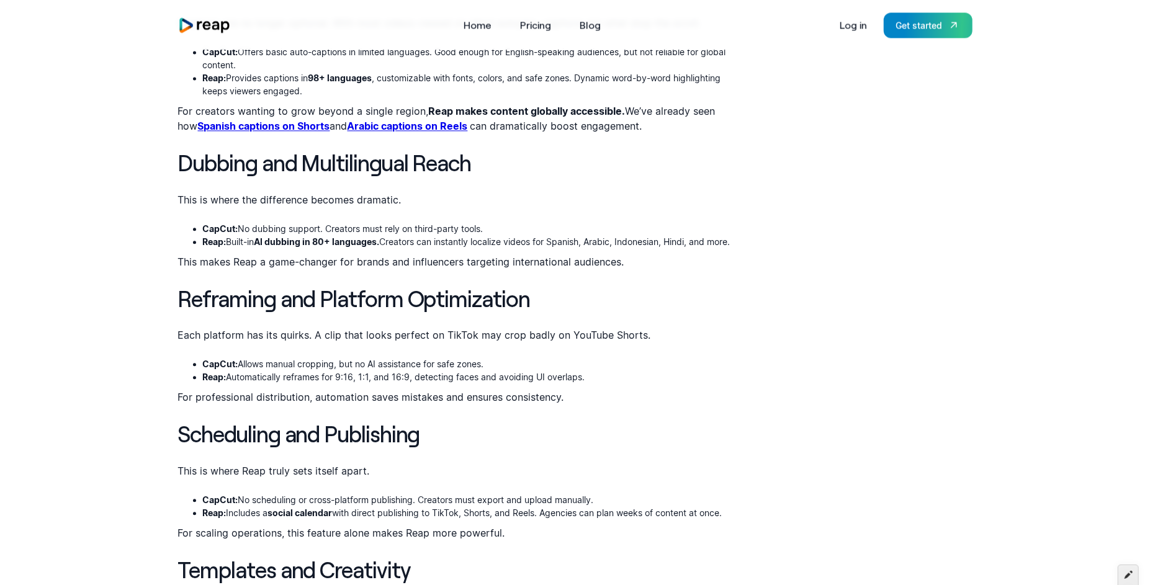 This screenshot has height=585, width=1150. I want to click on a: Pricing, so click(536, 25).